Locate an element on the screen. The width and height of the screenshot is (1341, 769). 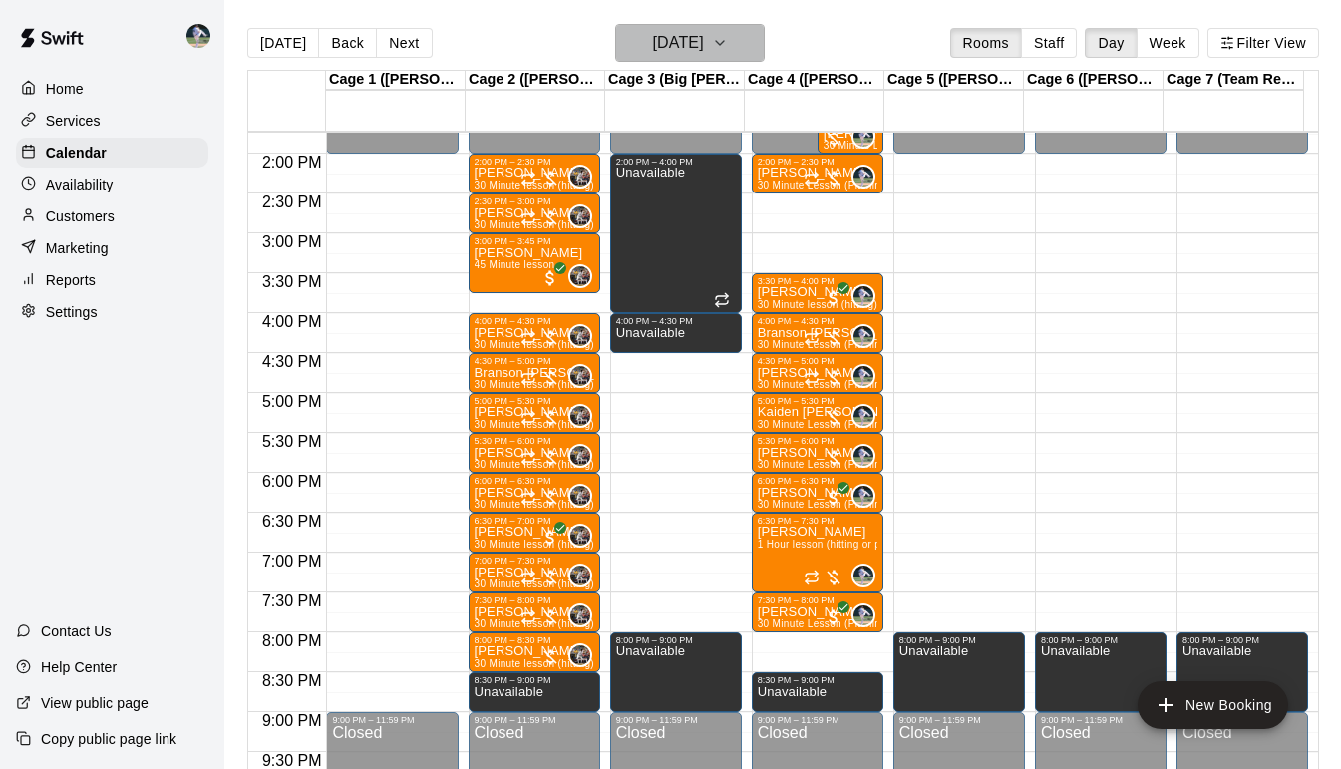
div: 2:00 PM – 4:00 PM is located at coordinates (676, 162).